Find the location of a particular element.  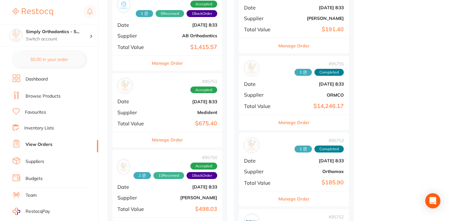

b: Orthomax is located at coordinates (312, 171).